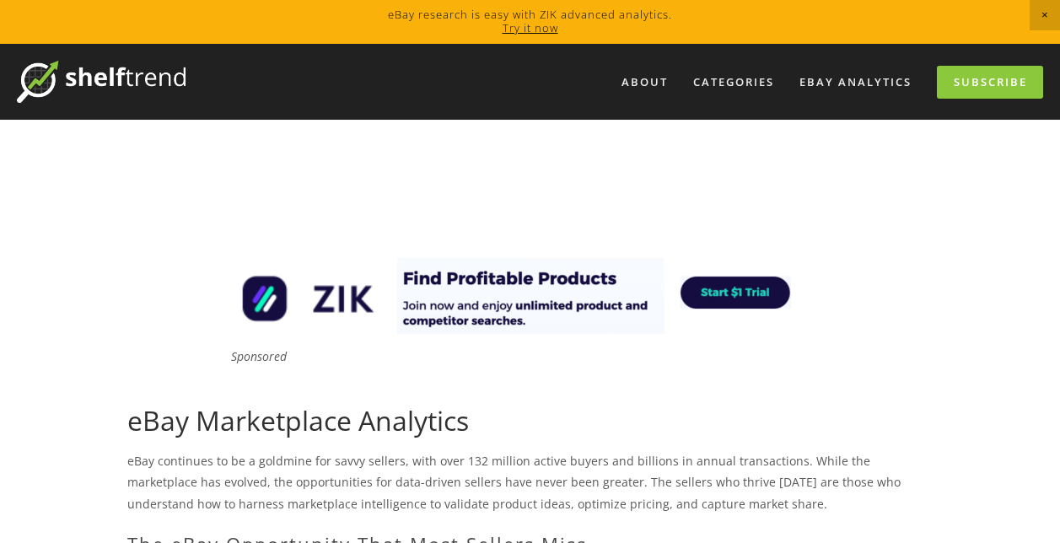  What do you see at coordinates (530, 421) in the screenshot?
I see `h1: eBay Marketplace Analytics` at bounding box center [530, 421].